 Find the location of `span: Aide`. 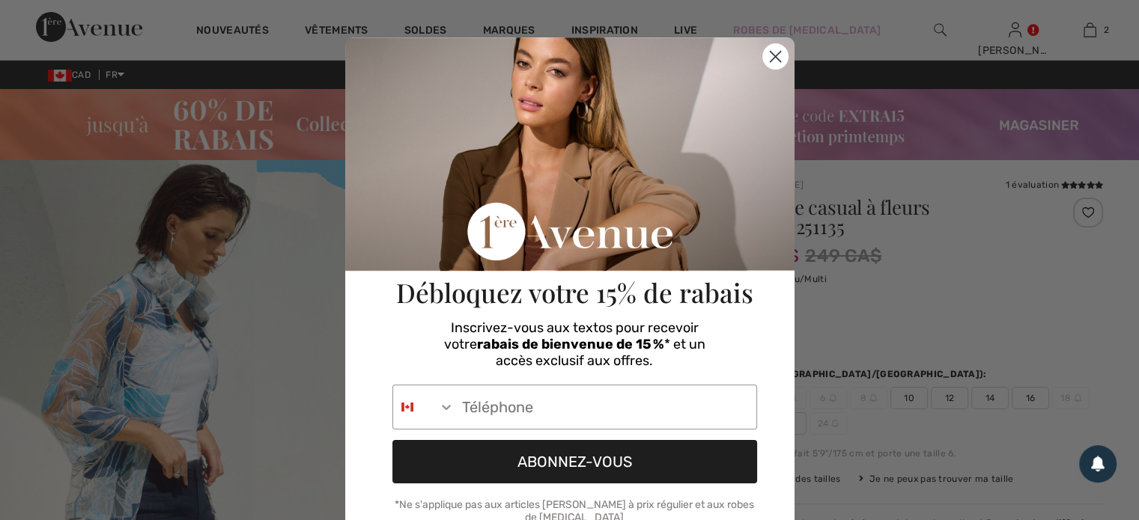

span: Aide is located at coordinates (49, 17).